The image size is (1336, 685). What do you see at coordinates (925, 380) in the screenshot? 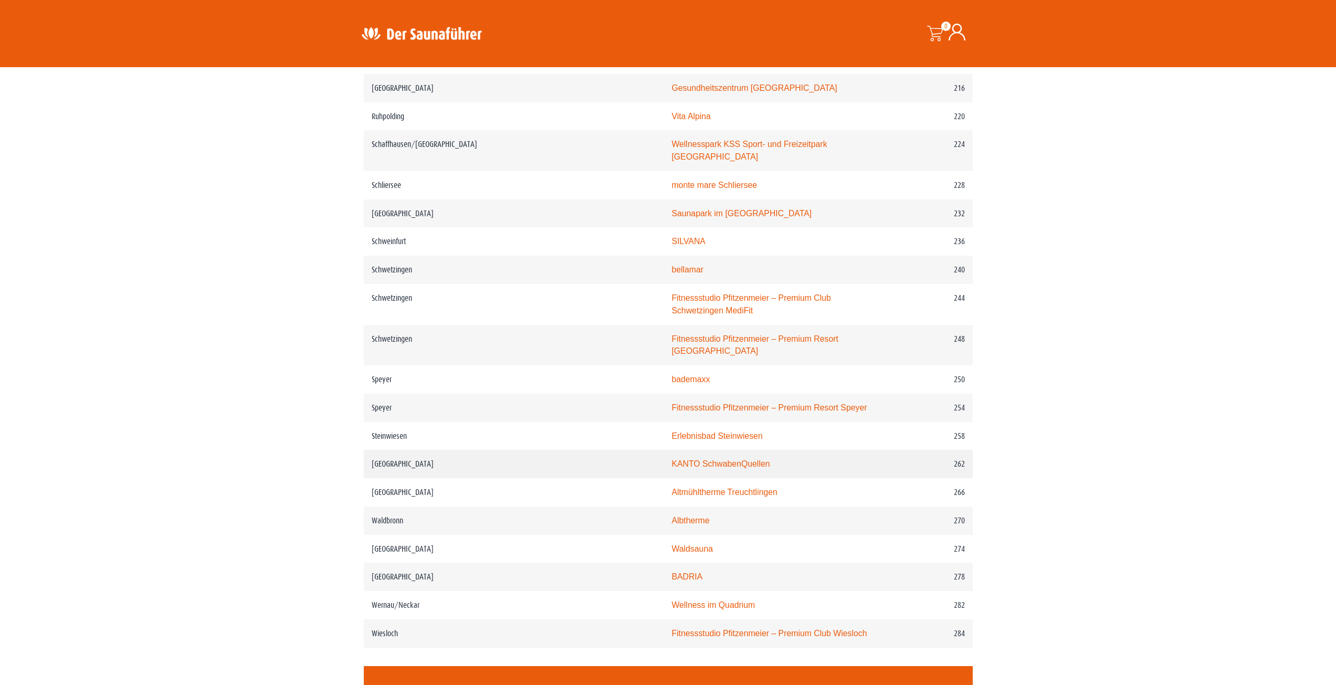
I see `td: 250` at bounding box center [925, 380].